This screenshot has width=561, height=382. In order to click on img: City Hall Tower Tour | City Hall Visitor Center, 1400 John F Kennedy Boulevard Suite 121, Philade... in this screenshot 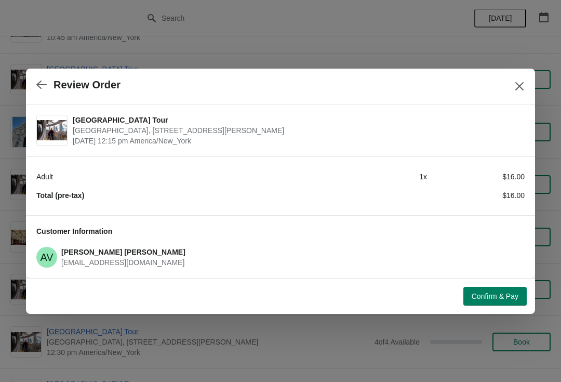, I will do `click(52, 130)`.